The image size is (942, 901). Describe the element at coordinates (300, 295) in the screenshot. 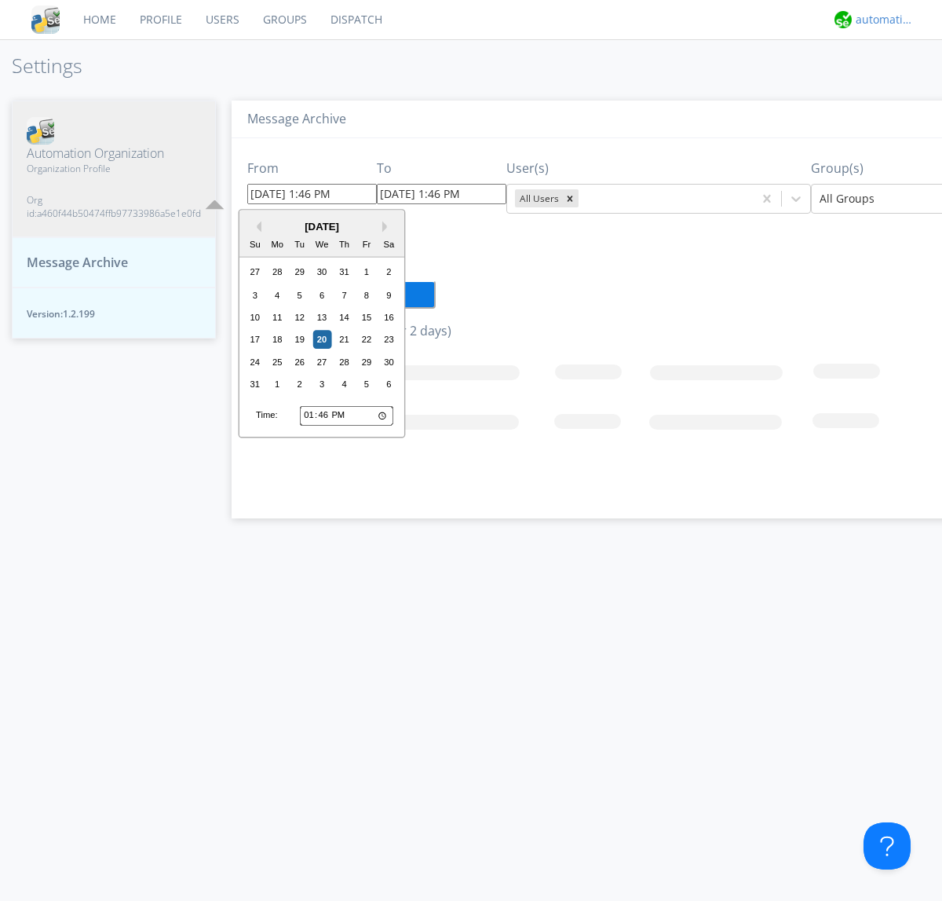

I see `div: Choose Tuesday, August 5th, 2025` at that location.